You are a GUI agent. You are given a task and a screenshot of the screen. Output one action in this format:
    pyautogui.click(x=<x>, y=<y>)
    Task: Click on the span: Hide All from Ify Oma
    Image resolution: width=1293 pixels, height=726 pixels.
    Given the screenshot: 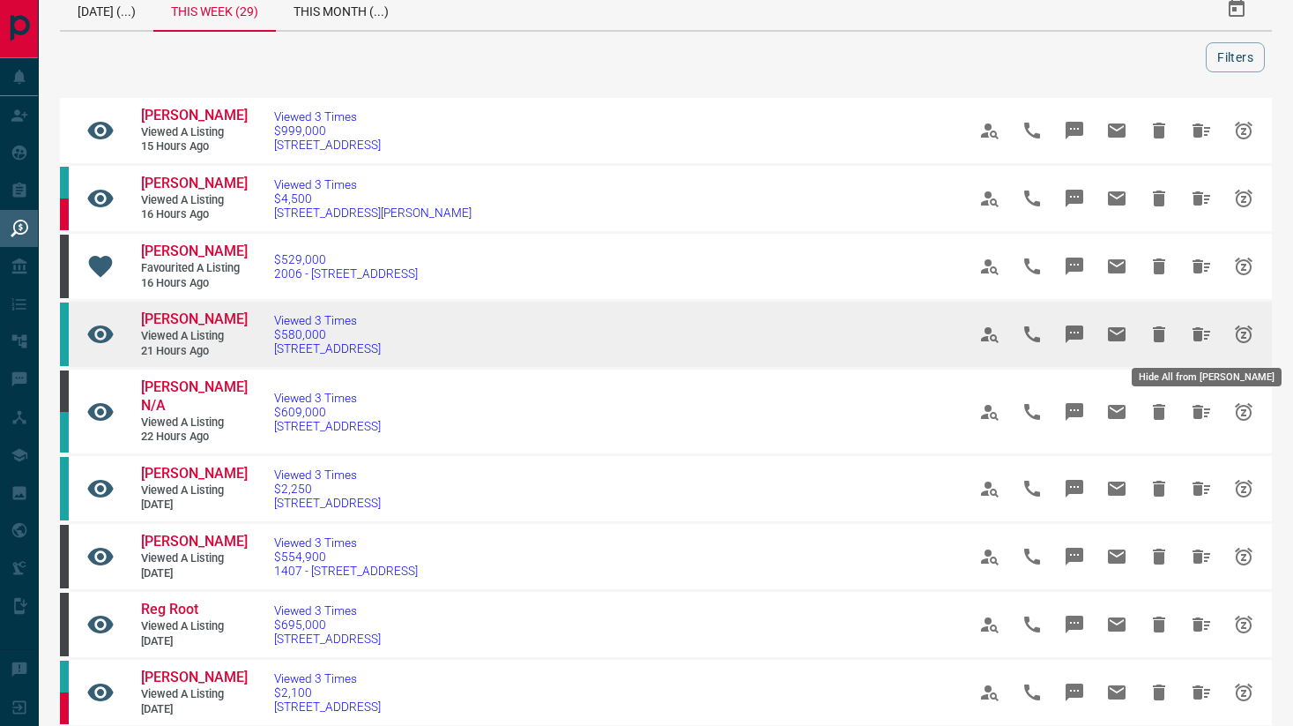 What is the action you would take?
    pyautogui.click(x=1202, y=692)
    